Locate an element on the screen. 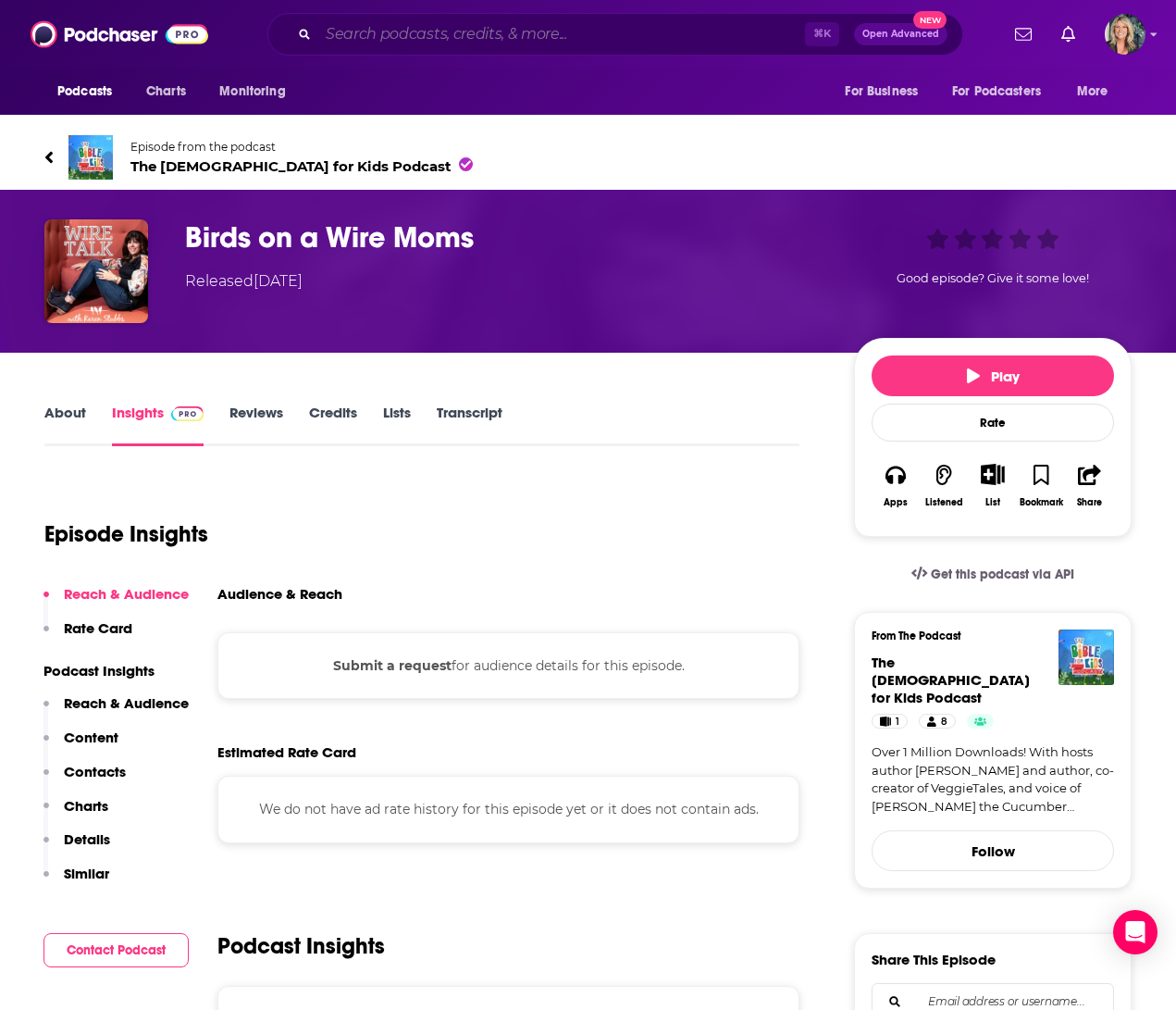 The width and height of the screenshot is (1176, 1010). div: Listened is located at coordinates (944, 502).